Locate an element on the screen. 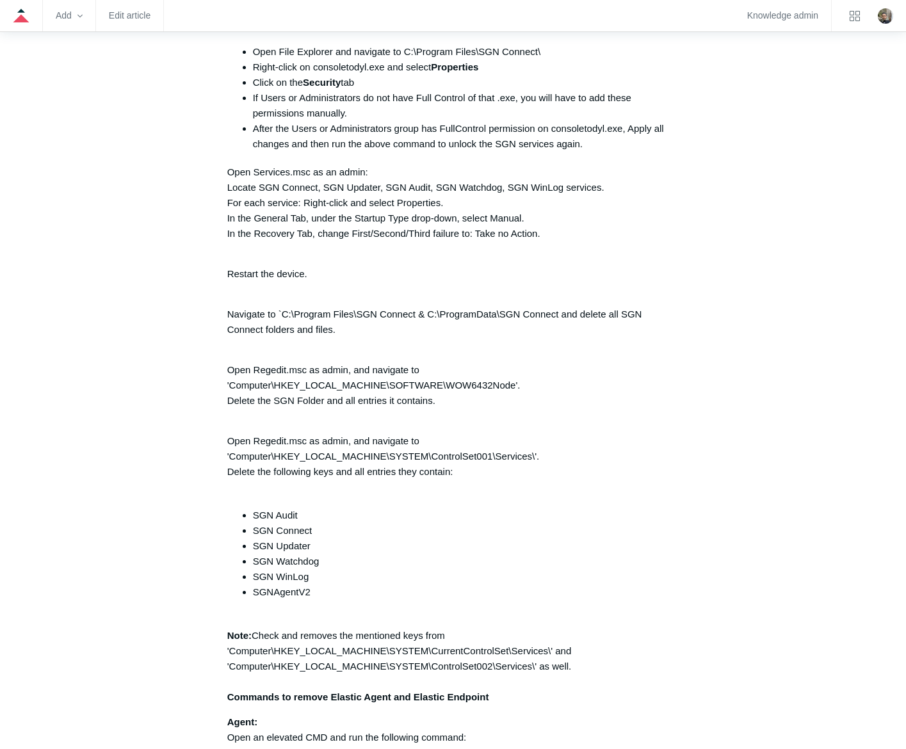  p: Open Regedit.msc as admin, and navigate to 'Computer\HKEY_LOCAL_MACHINE\SOFTWARE\WOW6432Node'. De... is located at coordinates (453, 378).